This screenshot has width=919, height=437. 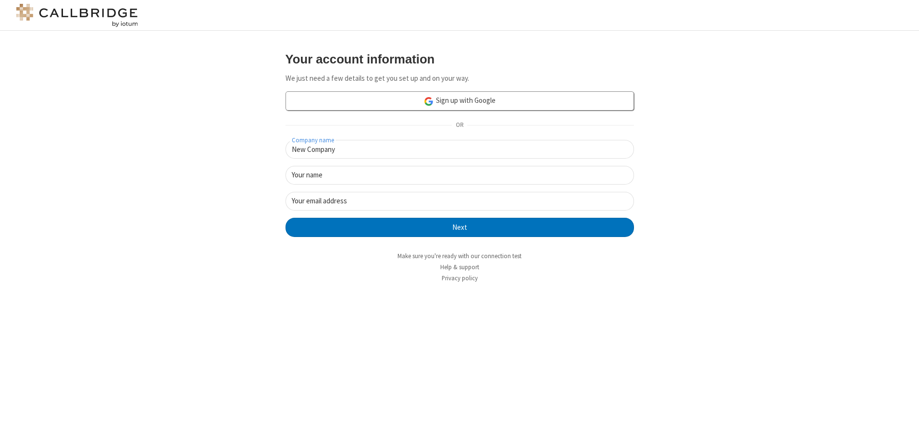 What do you see at coordinates (459, 267) in the screenshot?
I see `a: Help & support` at bounding box center [459, 267].